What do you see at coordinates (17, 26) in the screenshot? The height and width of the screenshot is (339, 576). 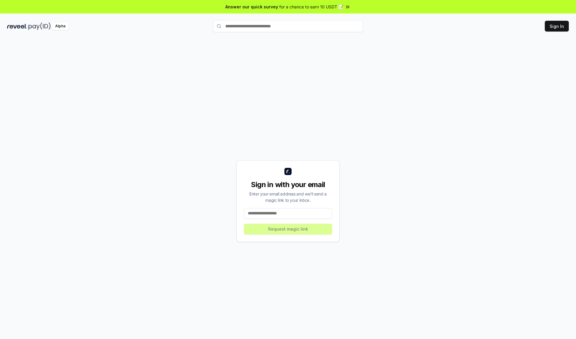 I see `img: reveel_dark` at bounding box center [17, 26].